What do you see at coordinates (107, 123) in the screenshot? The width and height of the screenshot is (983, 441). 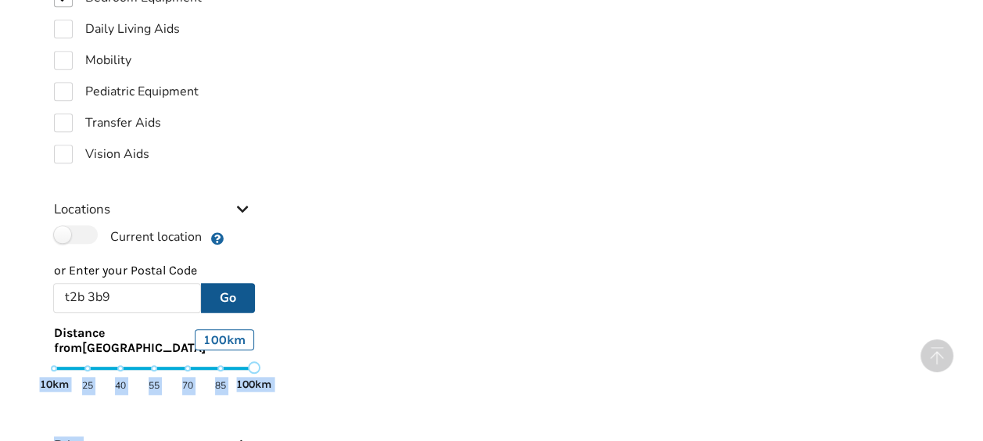 I see `label: Transfer Aids` at bounding box center [107, 123].